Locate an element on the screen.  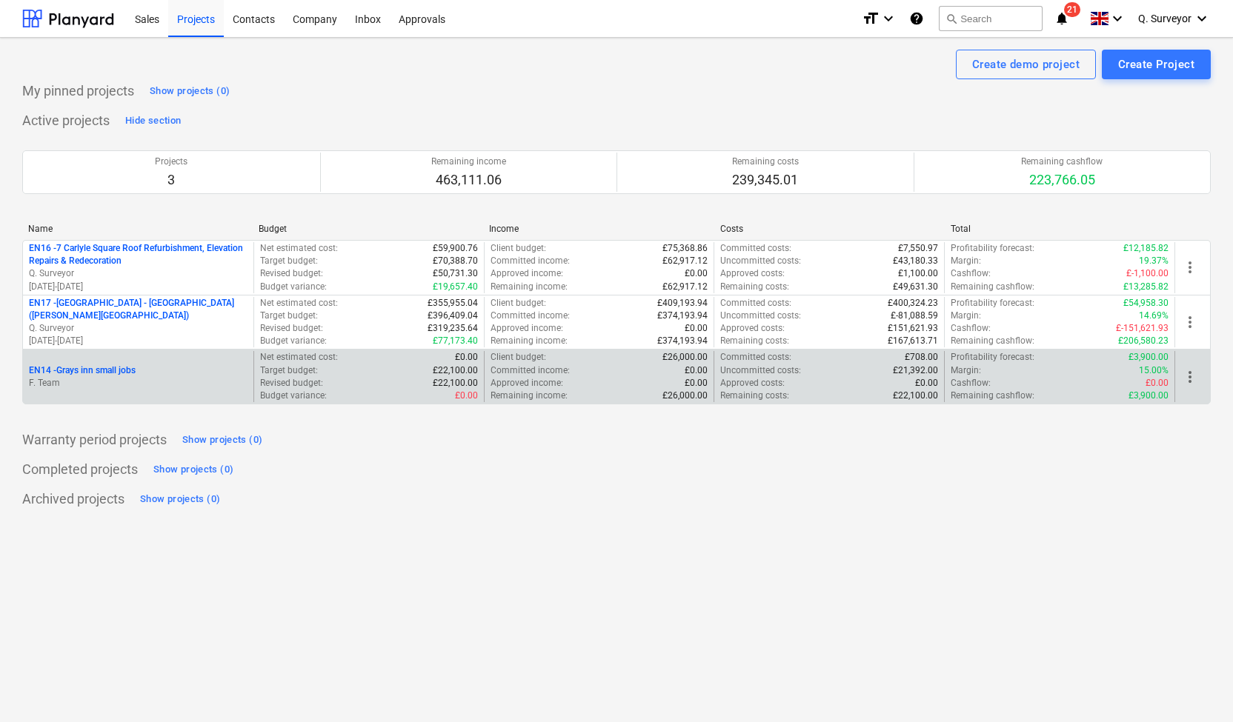
div: Budget is located at coordinates (368, 229).